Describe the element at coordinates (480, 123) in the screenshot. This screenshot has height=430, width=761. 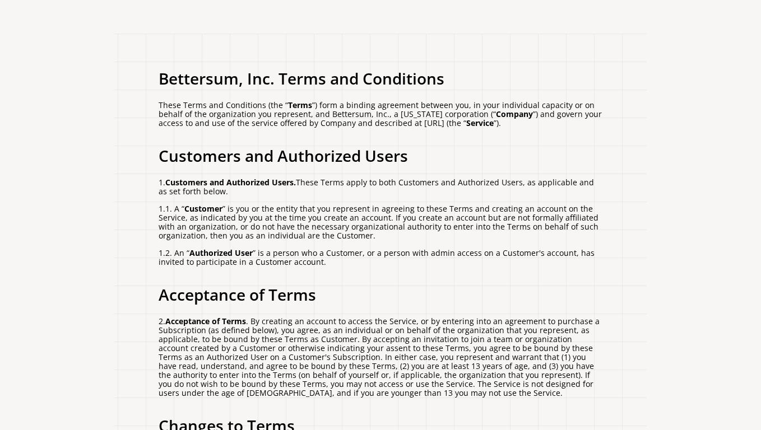
I see `span: Service` at that location.